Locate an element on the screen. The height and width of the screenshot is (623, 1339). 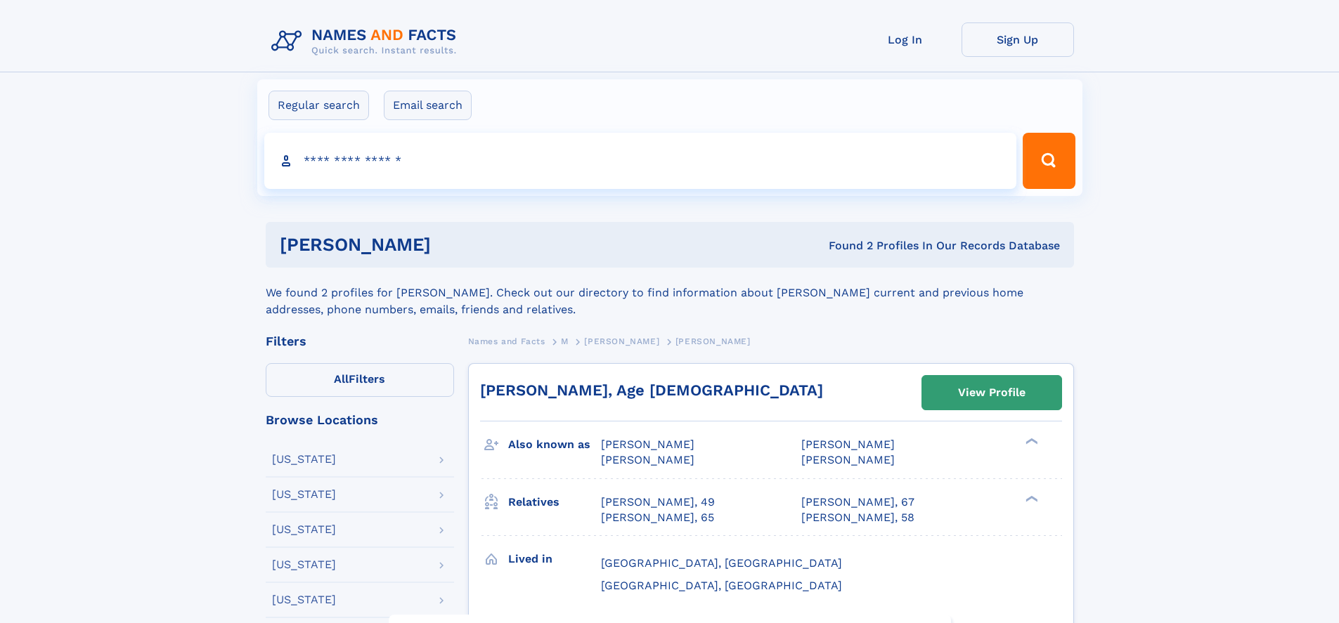
div: Browse Locations is located at coordinates (360, 420).